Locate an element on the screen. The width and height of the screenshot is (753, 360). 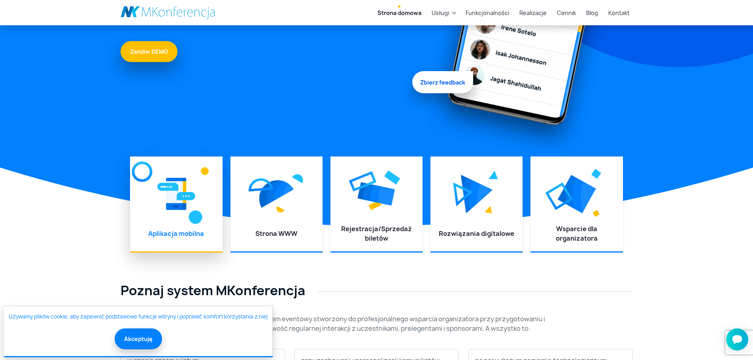
a: Cennik is located at coordinates (566, 13).